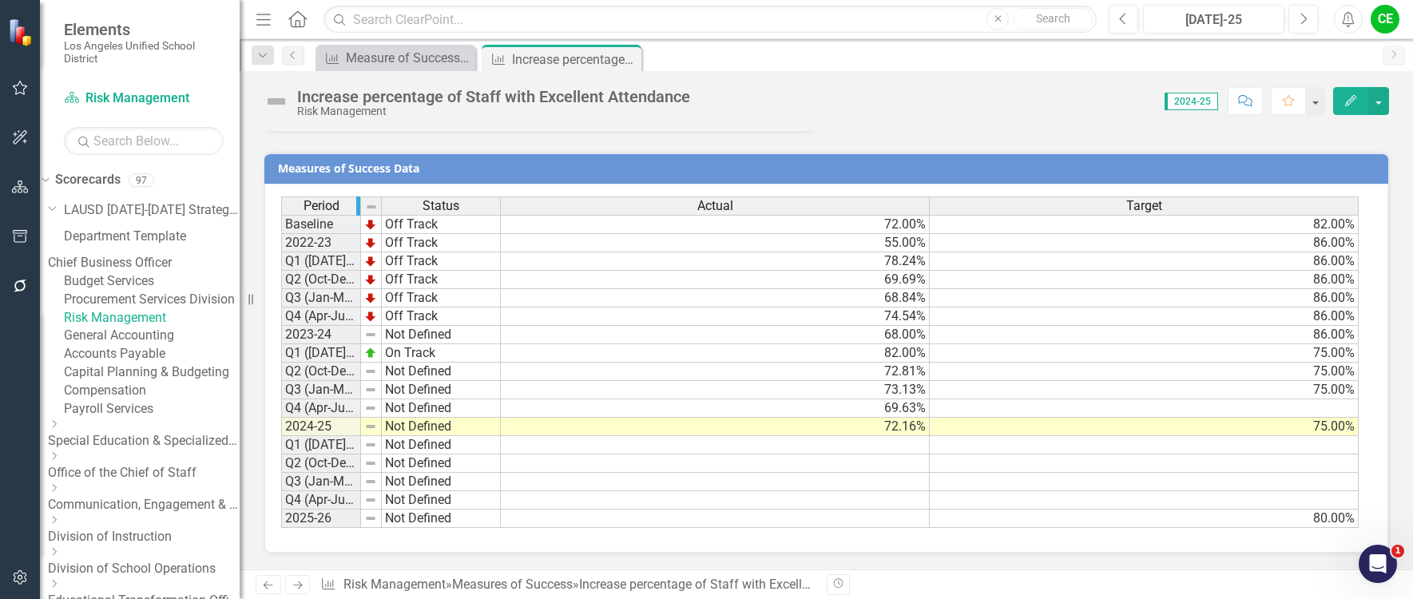 The width and height of the screenshot is (1413, 599). I want to click on td: Q2 (Oct-Dec)-23/24, so click(321, 280).